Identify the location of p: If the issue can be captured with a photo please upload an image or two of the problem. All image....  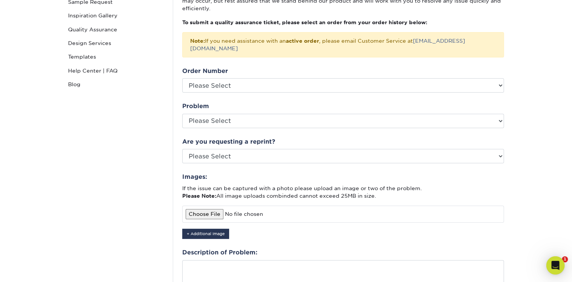
(343, 192).